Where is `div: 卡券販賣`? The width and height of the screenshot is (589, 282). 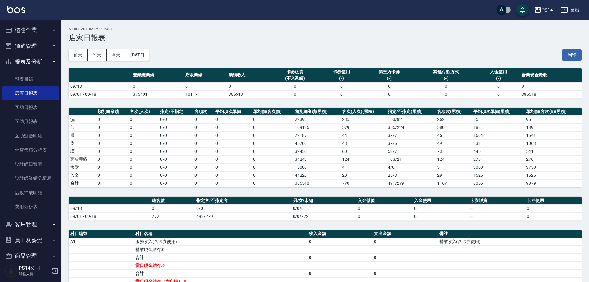 div: 卡券販賣 is located at coordinates (295, 72).